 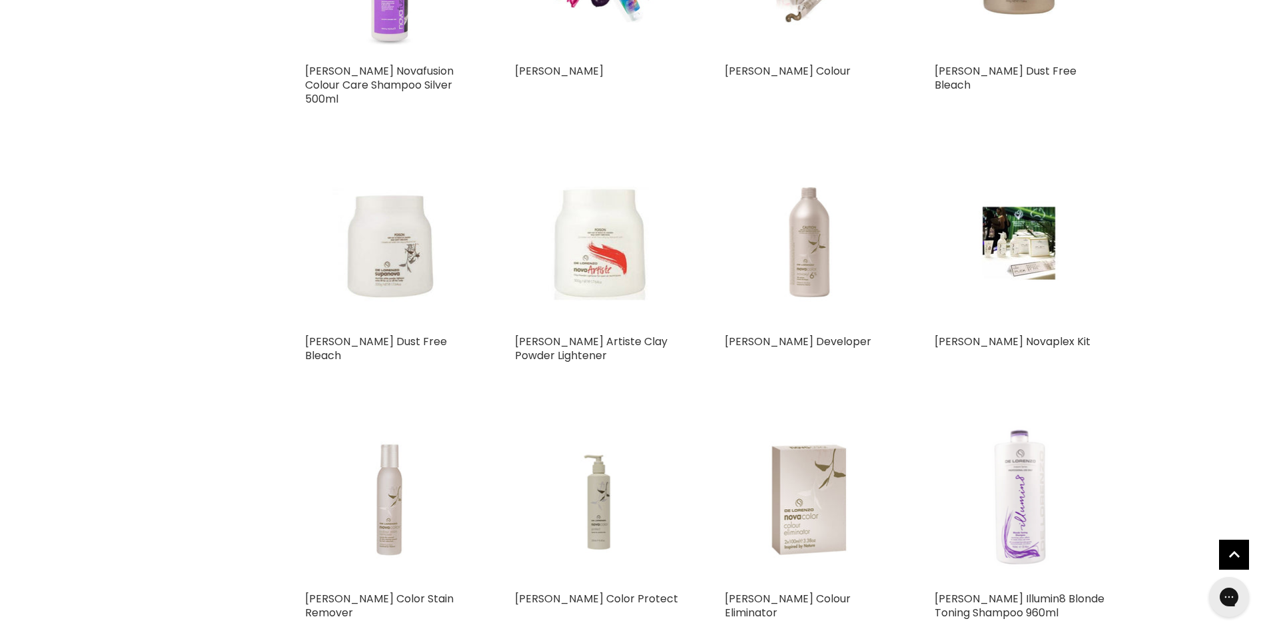 What do you see at coordinates (810, 500) in the screenshot?
I see `a: De Lorenzo Nova Colour Eliminator` at bounding box center [810, 500].